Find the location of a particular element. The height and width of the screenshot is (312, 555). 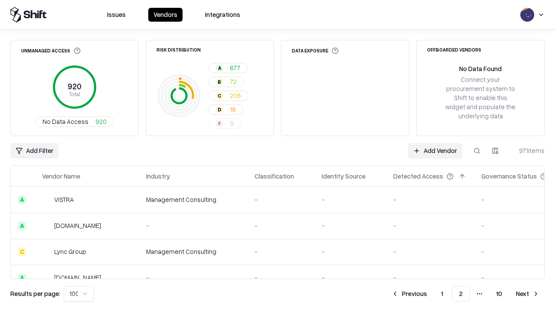

div: Governance Status is located at coordinates (509, 176).